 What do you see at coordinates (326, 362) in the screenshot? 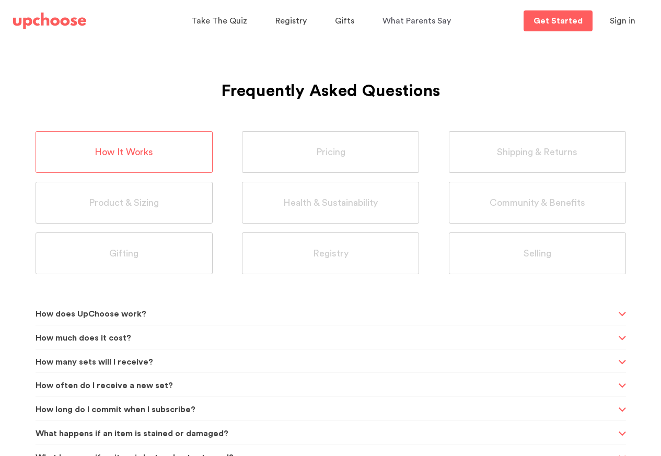
I see `span: How many sets will I receive?` at bounding box center [326, 362].